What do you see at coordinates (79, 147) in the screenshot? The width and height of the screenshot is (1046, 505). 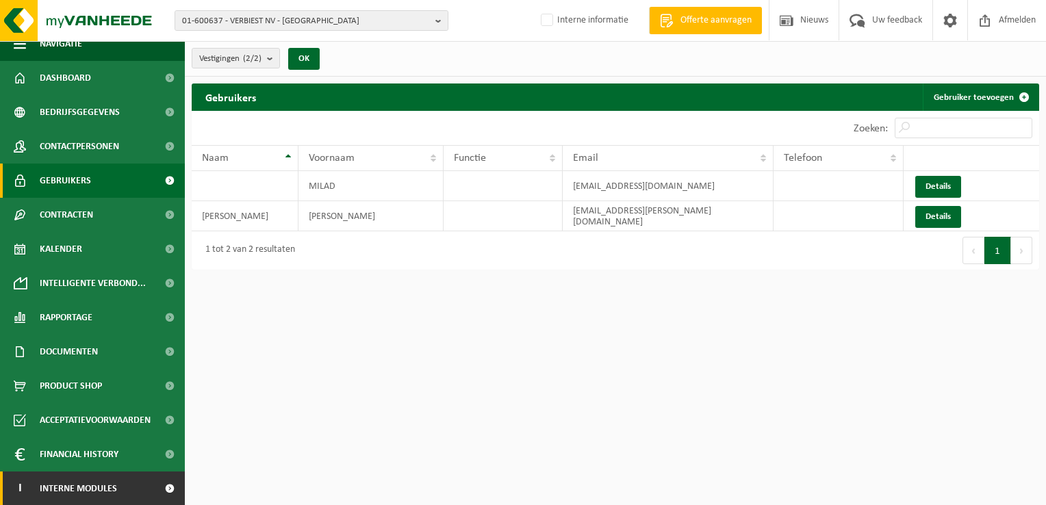 I see `span: Contactpersonen` at bounding box center [79, 147].